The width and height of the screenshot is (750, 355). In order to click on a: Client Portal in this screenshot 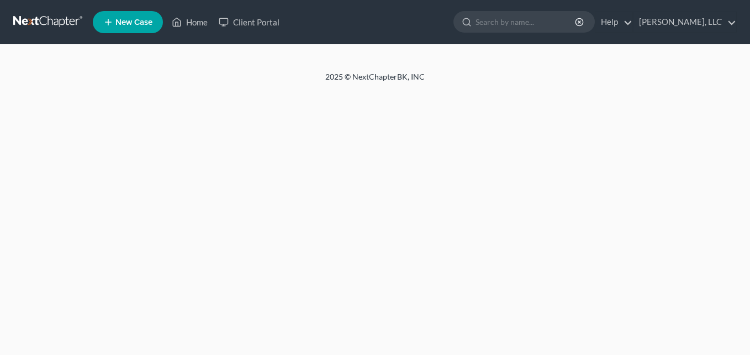, I will do `click(249, 22)`.